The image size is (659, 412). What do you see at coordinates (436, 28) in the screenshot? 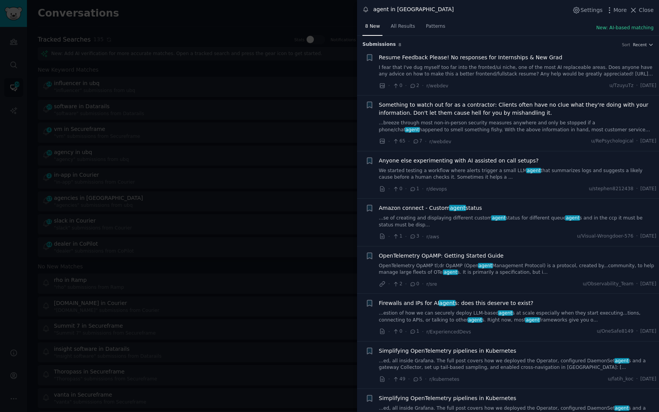
I see `a: Patterns` at bounding box center [436, 28].